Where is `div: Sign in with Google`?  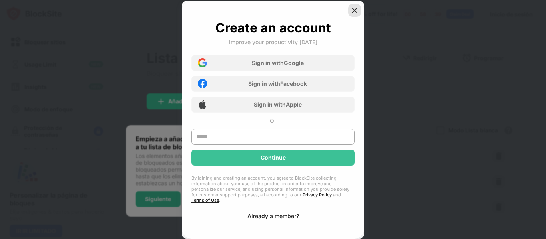
div: Sign in with Google is located at coordinates (278, 63).